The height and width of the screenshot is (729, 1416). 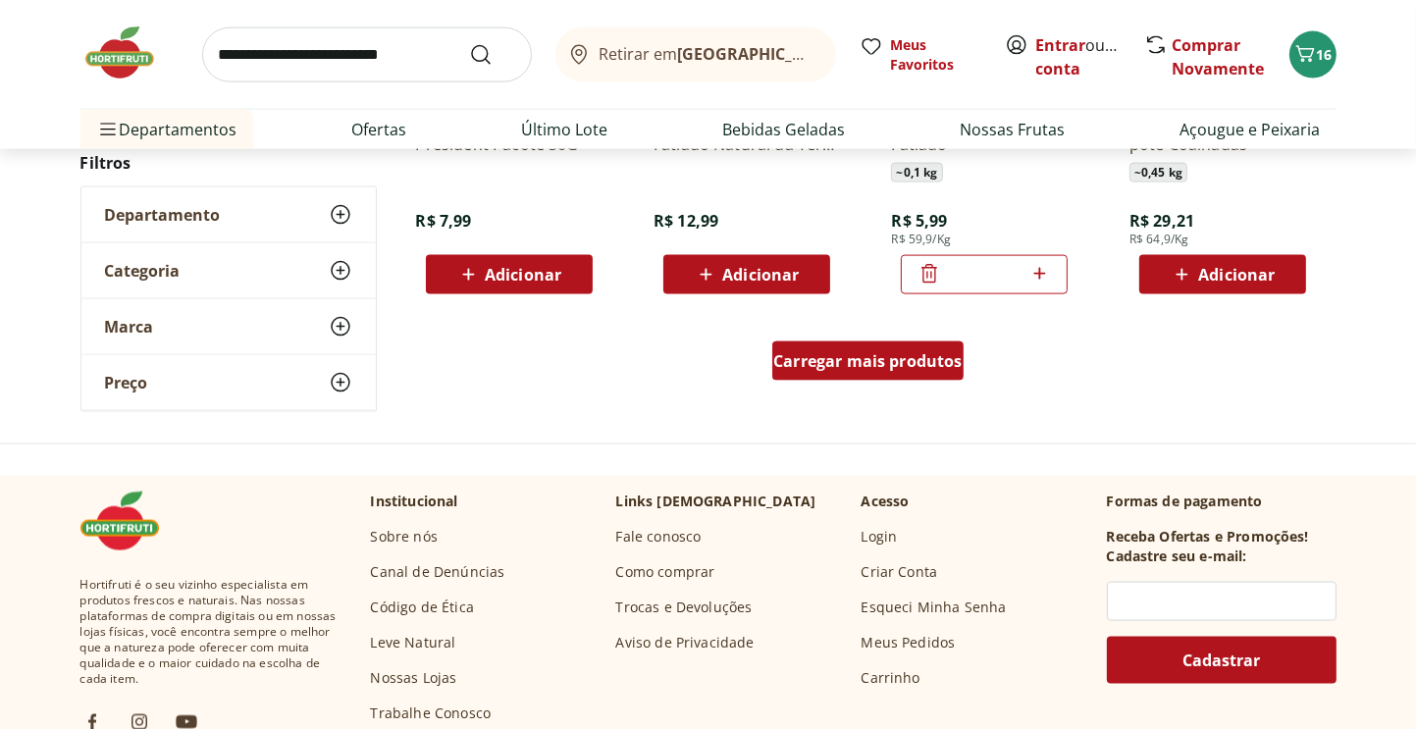 I want to click on span: Departamentos, so click(x=167, y=129).